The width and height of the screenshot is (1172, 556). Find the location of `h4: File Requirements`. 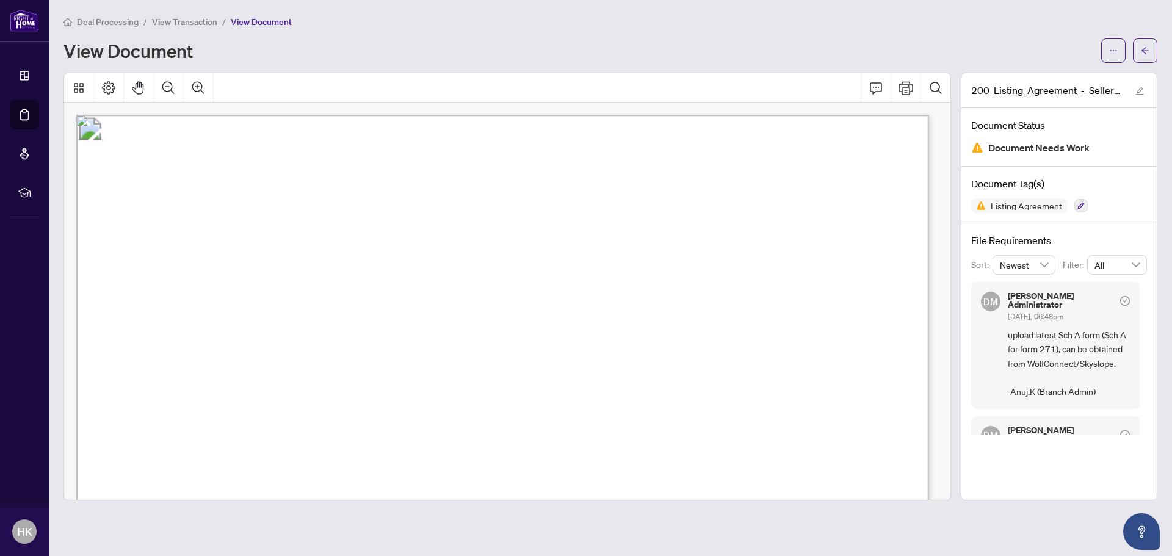

h4: File Requirements is located at coordinates (1059, 240).